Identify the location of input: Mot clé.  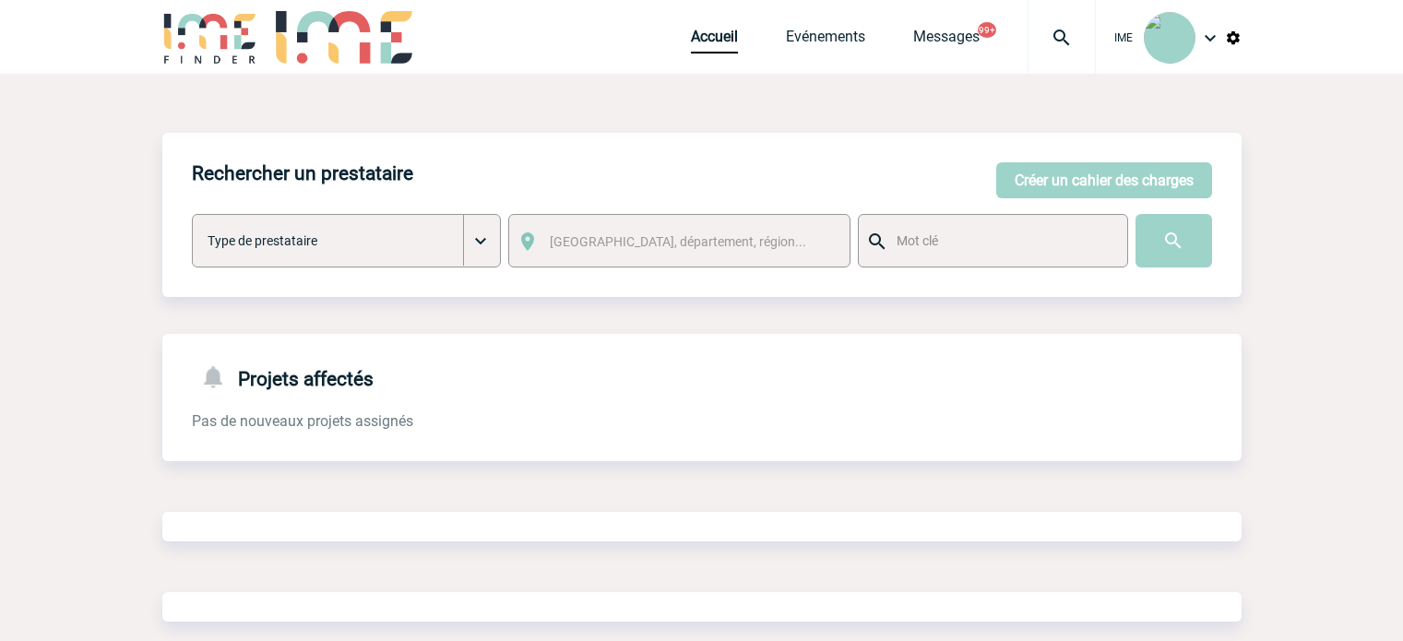
(1001, 241).